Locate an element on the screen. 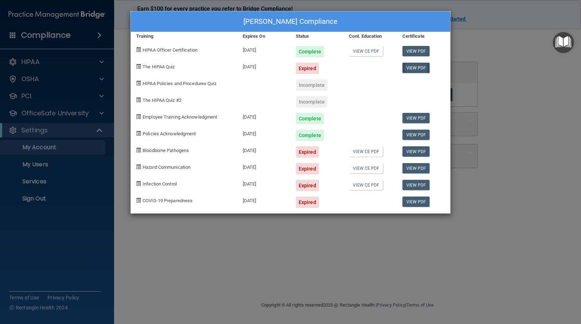 The height and width of the screenshot is (324, 581). button: Open Resource Center is located at coordinates (563, 42).